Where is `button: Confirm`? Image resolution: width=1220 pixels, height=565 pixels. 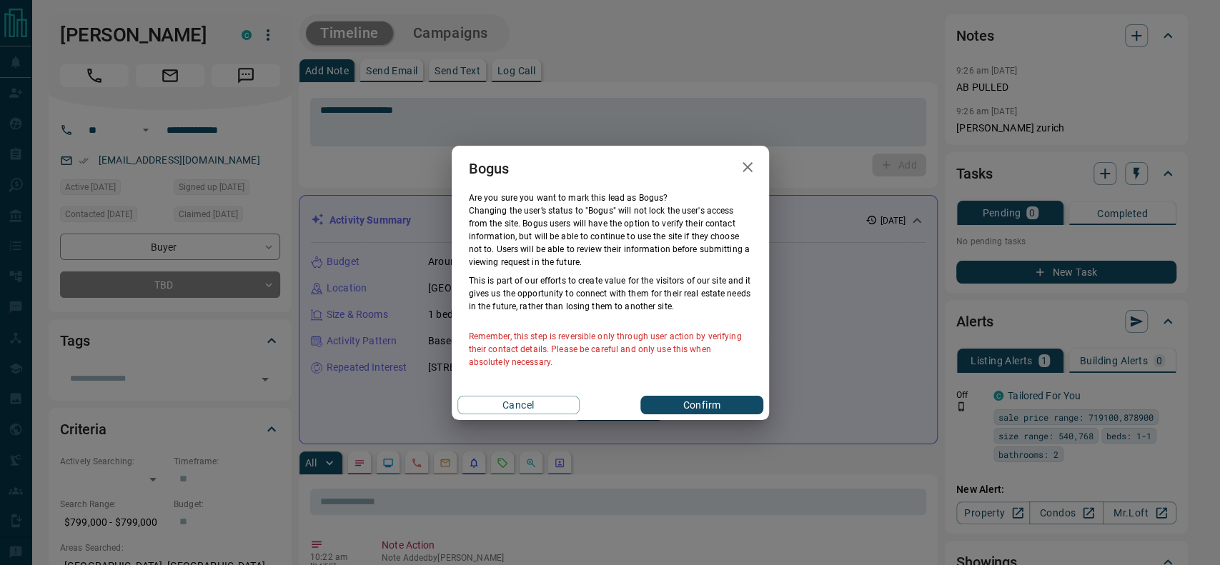
button: Confirm is located at coordinates (701, 405).